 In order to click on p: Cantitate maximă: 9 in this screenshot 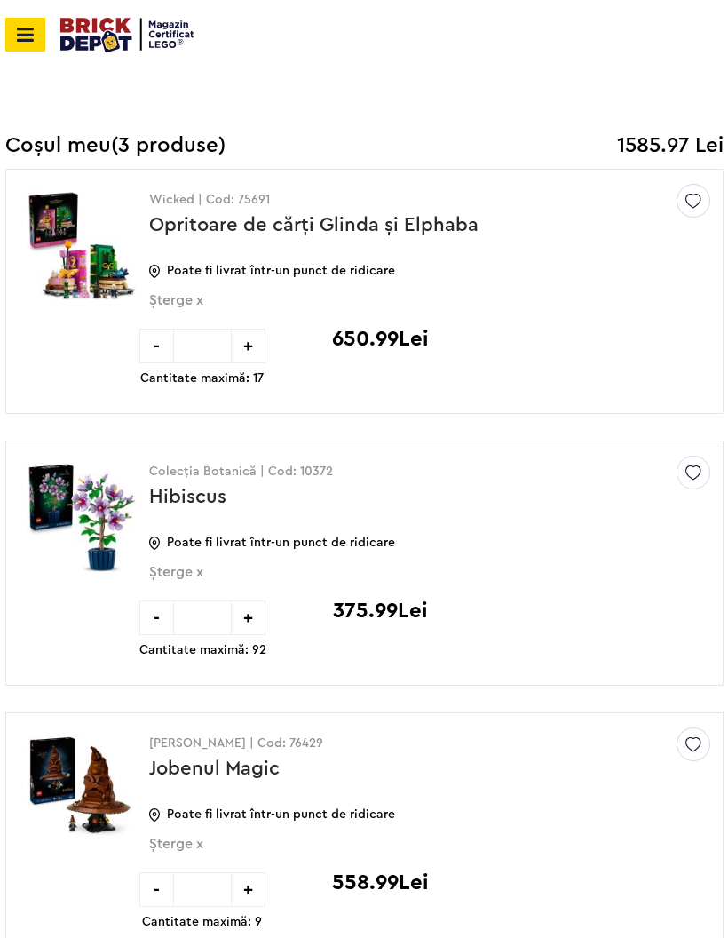, I will do `click(202, 922)`.